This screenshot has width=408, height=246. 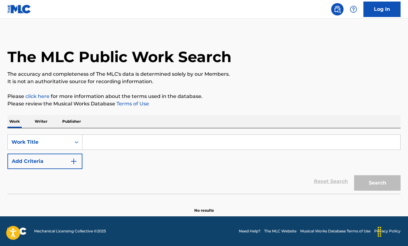 I want to click on p: Work, so click(x=15, y=122).